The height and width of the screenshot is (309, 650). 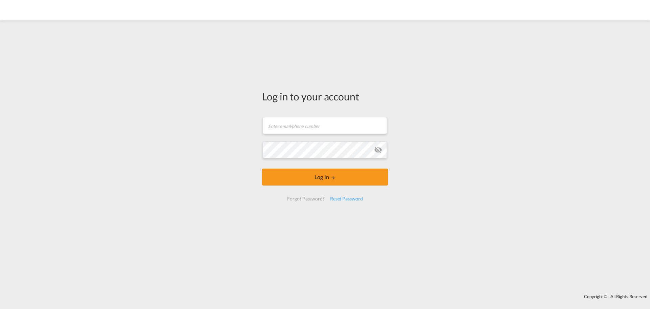 I want to click on div: Forgot Password?, so click(x=306, y=199).